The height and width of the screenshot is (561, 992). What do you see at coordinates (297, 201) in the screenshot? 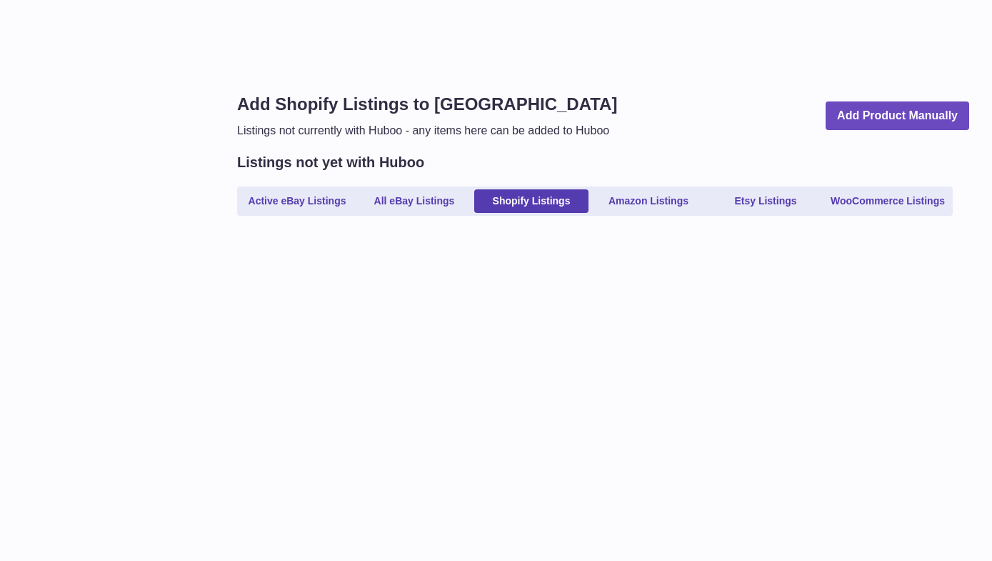
I see `a: Active eBay Listings` at bounding box center [297, 201].